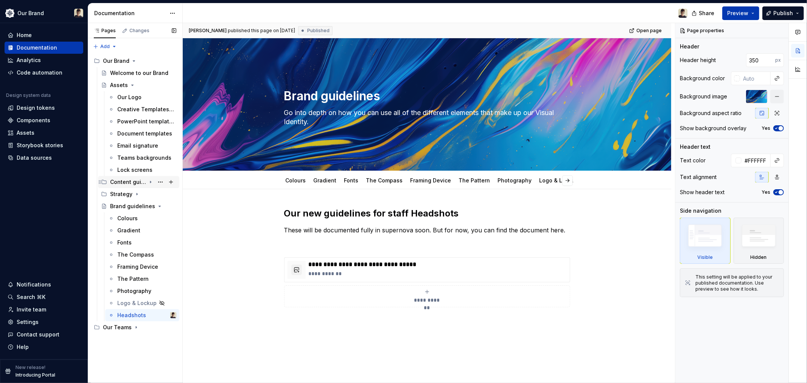 Image resolution: width=807 pixels, height=383 pixels. I want to click on div: Search ⌘K, so click(31, 297).